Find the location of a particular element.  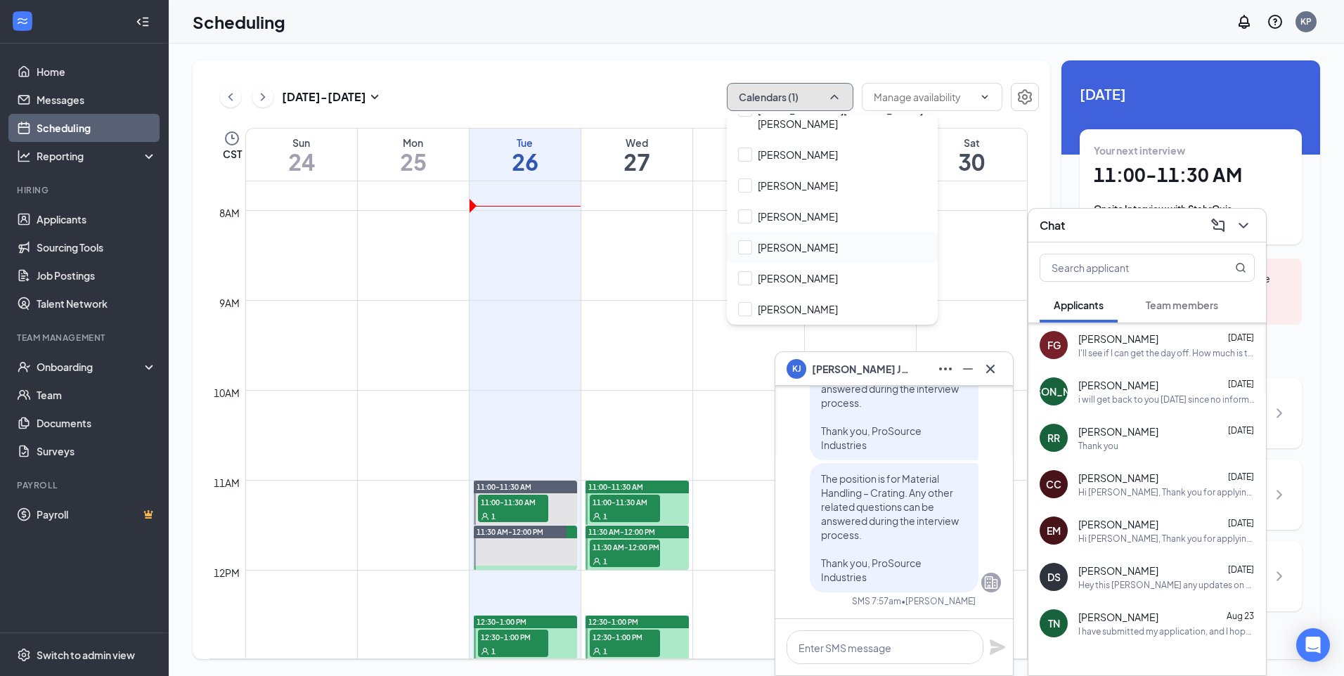

svg: Analysis is located at coordinates (24, 156).